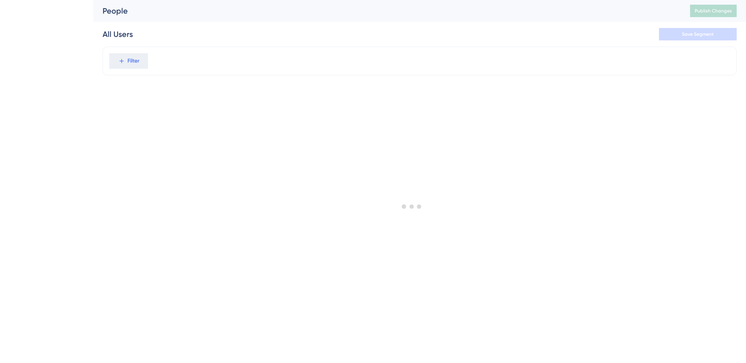 The width and height of the screenshot is (746, 363). Describe the element at coordinates (698, 34) in the screenshot. I see `button: Save Segment` at that location.